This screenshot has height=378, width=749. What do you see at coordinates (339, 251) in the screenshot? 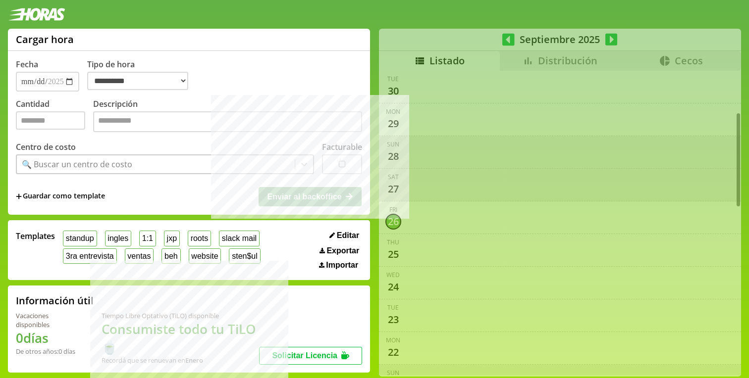
I see `button: Exportar` at bounding box center [339, 251].